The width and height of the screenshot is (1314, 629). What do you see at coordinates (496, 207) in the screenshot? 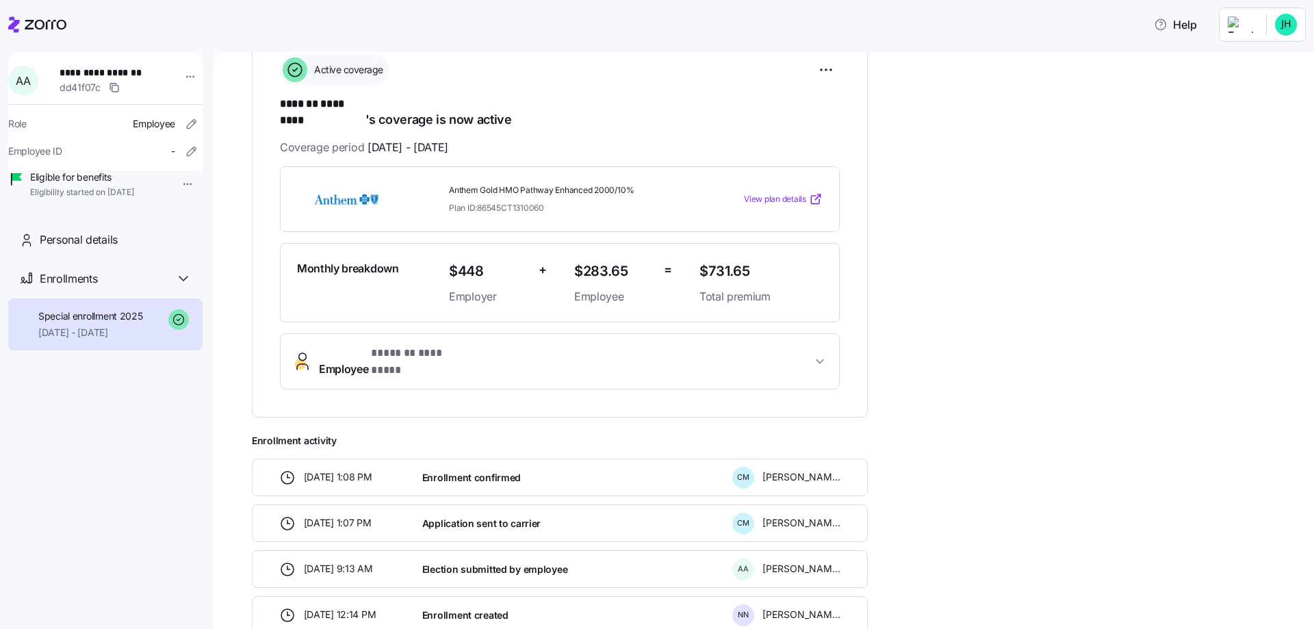
I see `span: Plan ID: 86545CT1310060` at bounding box center [496, 207].